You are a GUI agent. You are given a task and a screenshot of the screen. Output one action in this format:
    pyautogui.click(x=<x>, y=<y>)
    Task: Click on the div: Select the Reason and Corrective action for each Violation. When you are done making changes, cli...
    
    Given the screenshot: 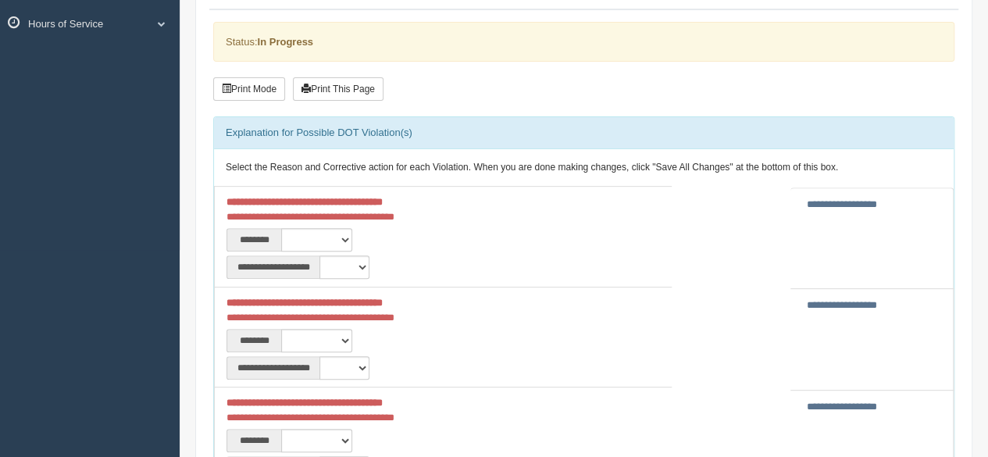 What is the action you would take?
    pyautogui.click(x=584, y=168)
    